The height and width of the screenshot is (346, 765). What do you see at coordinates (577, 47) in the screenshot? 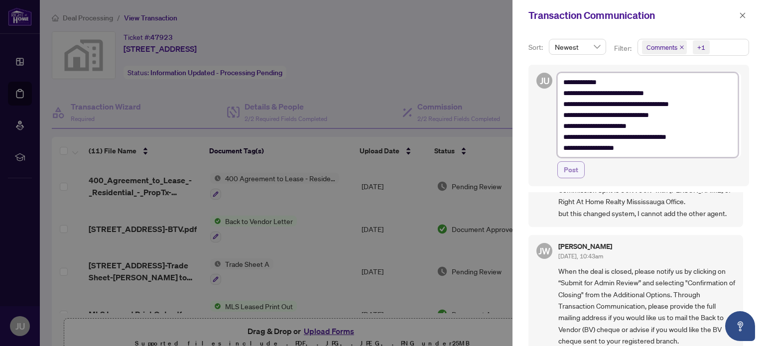
I see `span: Newest` at bounding box center [577, 47].